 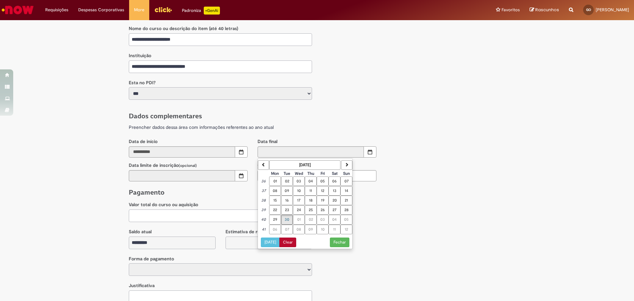 What do you see at coordinates (311, 210) in the screenshot?
I see `button: 25` at bounding box center [311, 210].